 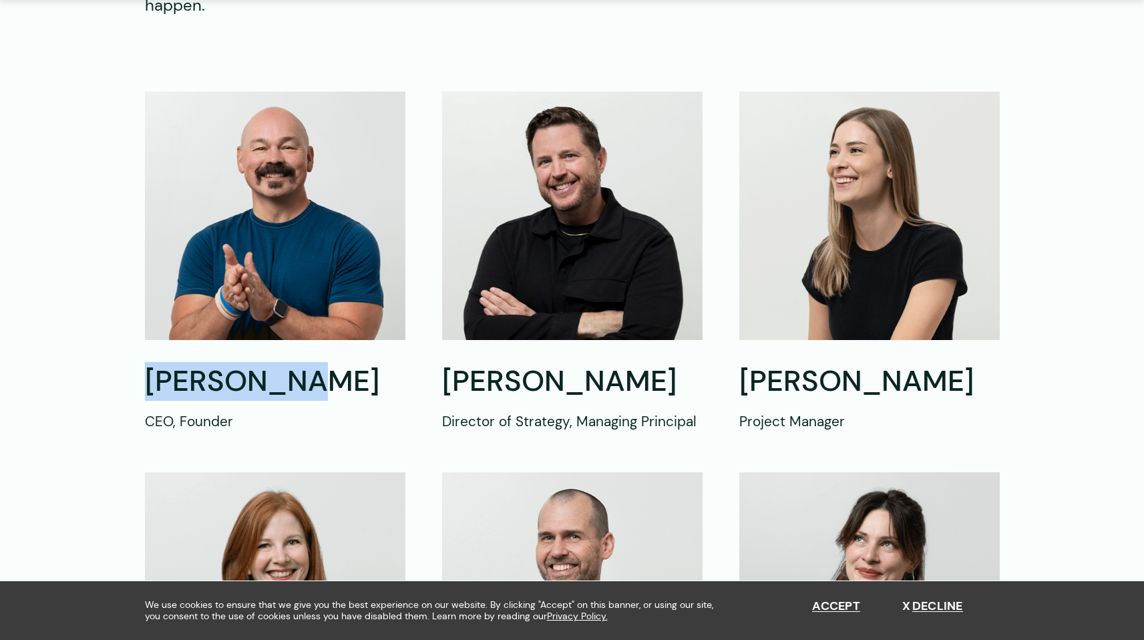 I want to click on button: Decline, so click(x=932, y=606).